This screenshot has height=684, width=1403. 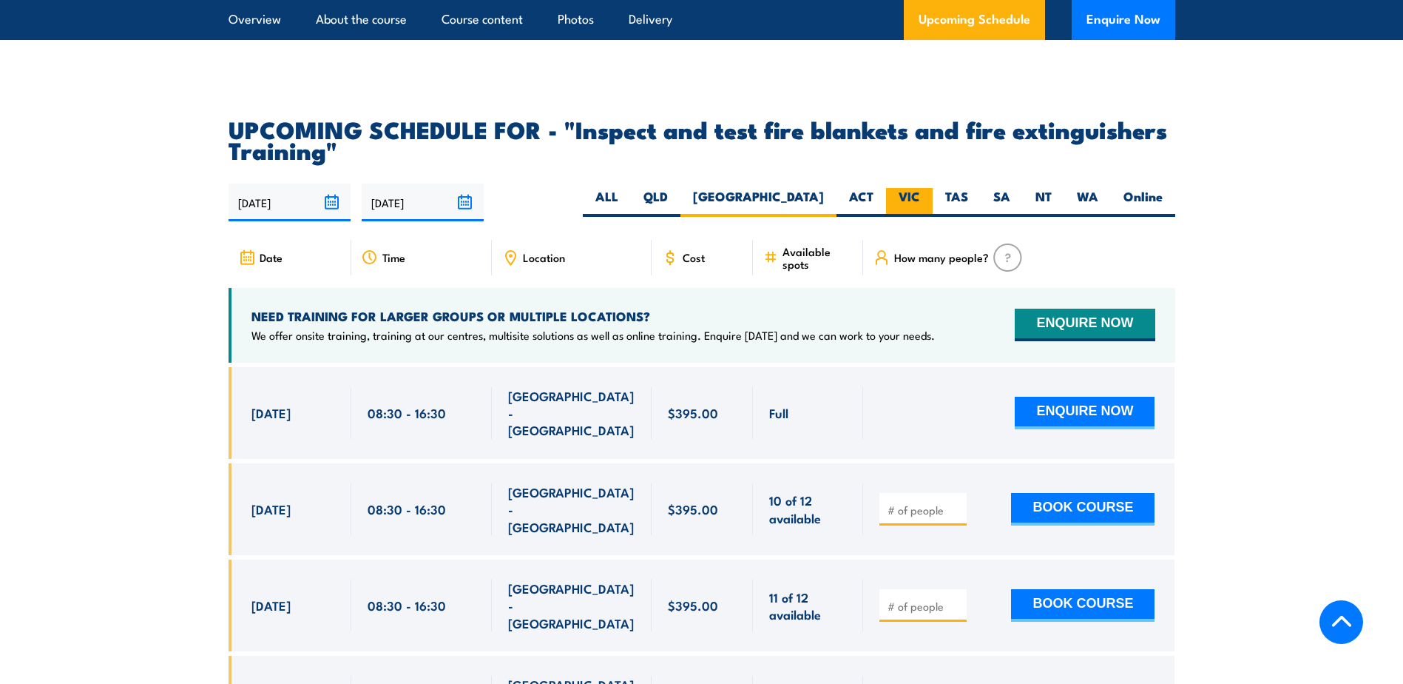 I want to click on span: Full, so click(x=779, y=412).